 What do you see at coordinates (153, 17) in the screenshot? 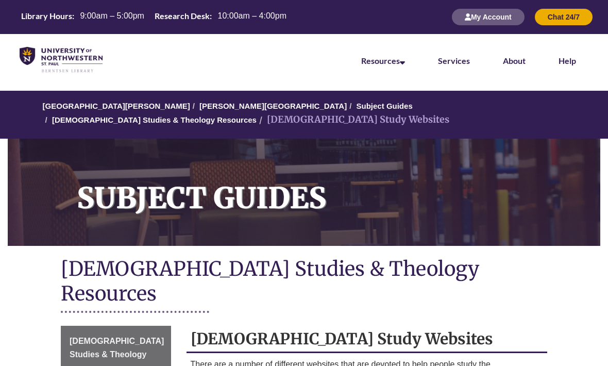
I see `a: Hours Today` at bounding box center [153, 17].